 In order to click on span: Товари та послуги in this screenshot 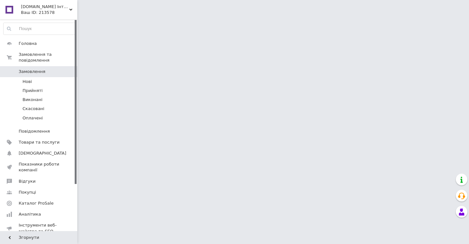, I will do `click(39, 142)`.